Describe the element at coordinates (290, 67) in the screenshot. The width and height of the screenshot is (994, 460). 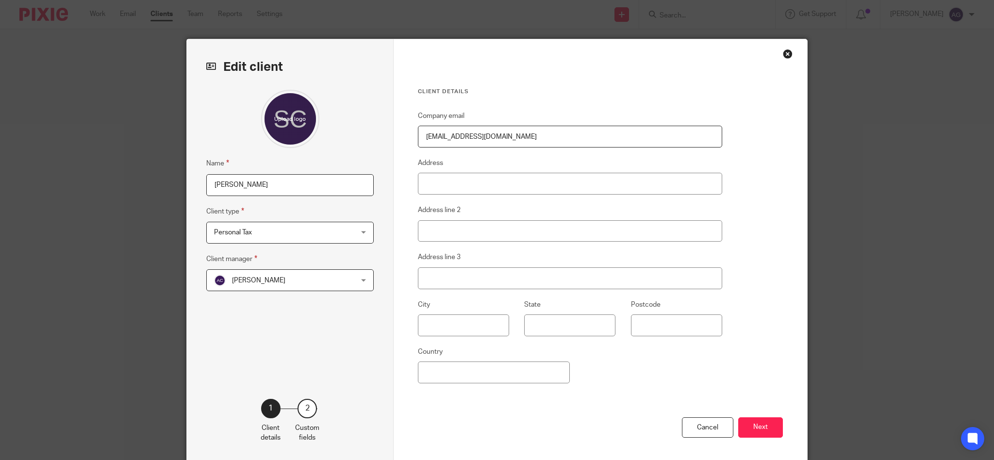
I see `h2: Edit client` at that location.